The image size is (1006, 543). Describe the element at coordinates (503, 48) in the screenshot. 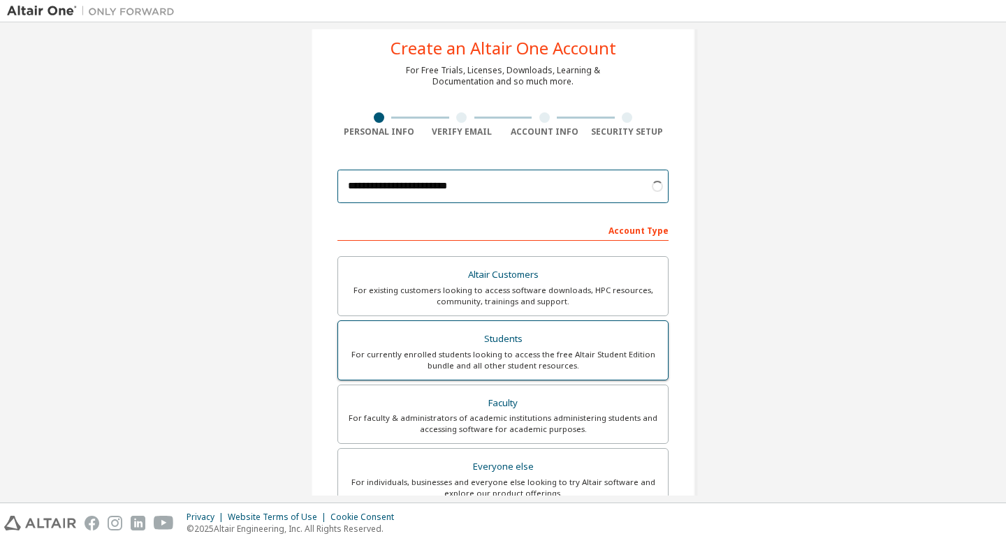

I see `div: Create an Altair One Account` at that location.